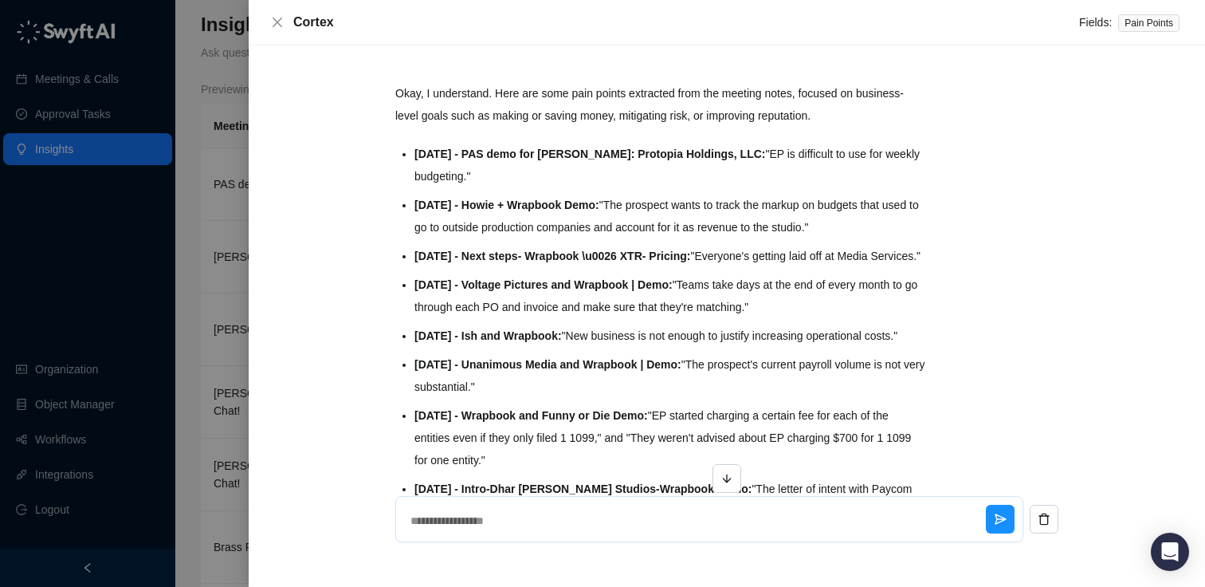 The image size is (1205, 587). What do you see at coordinates (670, 438) in the screenshot?
I see `li: "EP started charging a certain fee for each of the entities even if they only filed 1 1099," and ...` at bounding box center [670, 438].